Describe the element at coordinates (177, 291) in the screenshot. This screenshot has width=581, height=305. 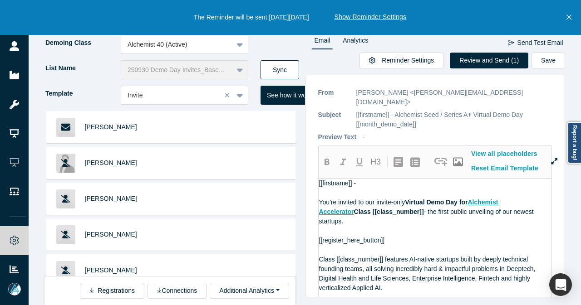
I see `button: Connections` at that location.